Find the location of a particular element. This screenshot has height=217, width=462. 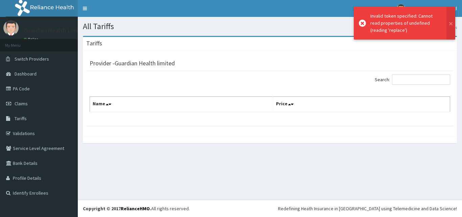

span: Guardian Health Limited is located at coordinates (433, 8).